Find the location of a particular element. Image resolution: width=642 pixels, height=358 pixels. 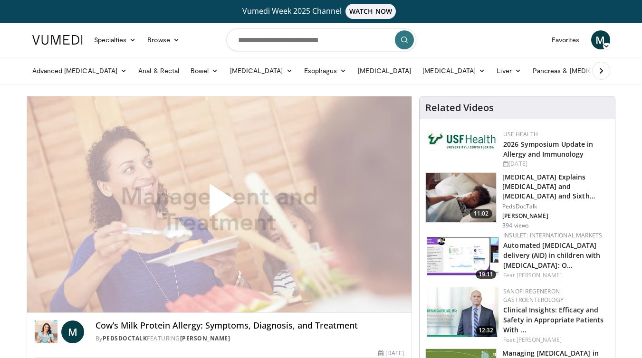

a: Specialties is located at coordinates (115, 40).